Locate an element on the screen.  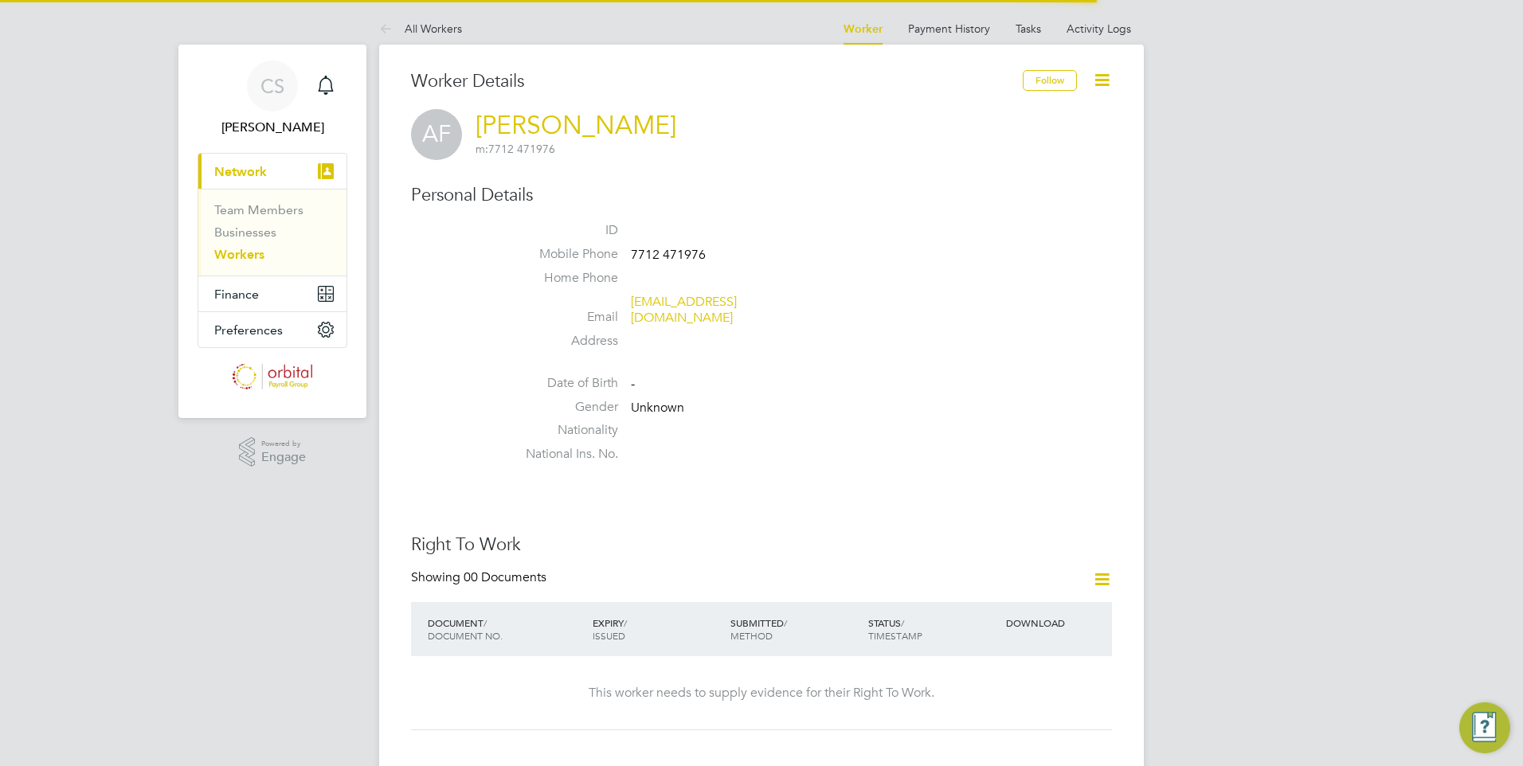
nav: Main navigation is located at coordinates (272, 231).